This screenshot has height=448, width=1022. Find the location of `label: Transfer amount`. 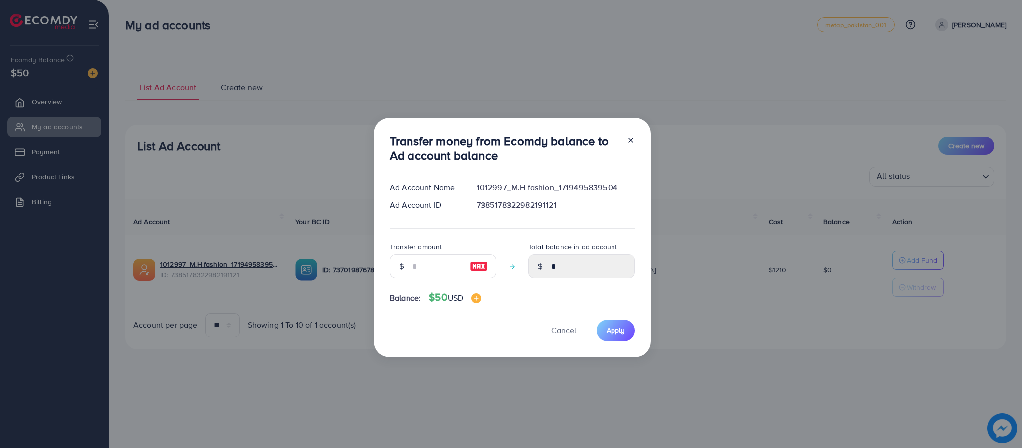

label: Transfer amount is located at coordinates (416, 247).